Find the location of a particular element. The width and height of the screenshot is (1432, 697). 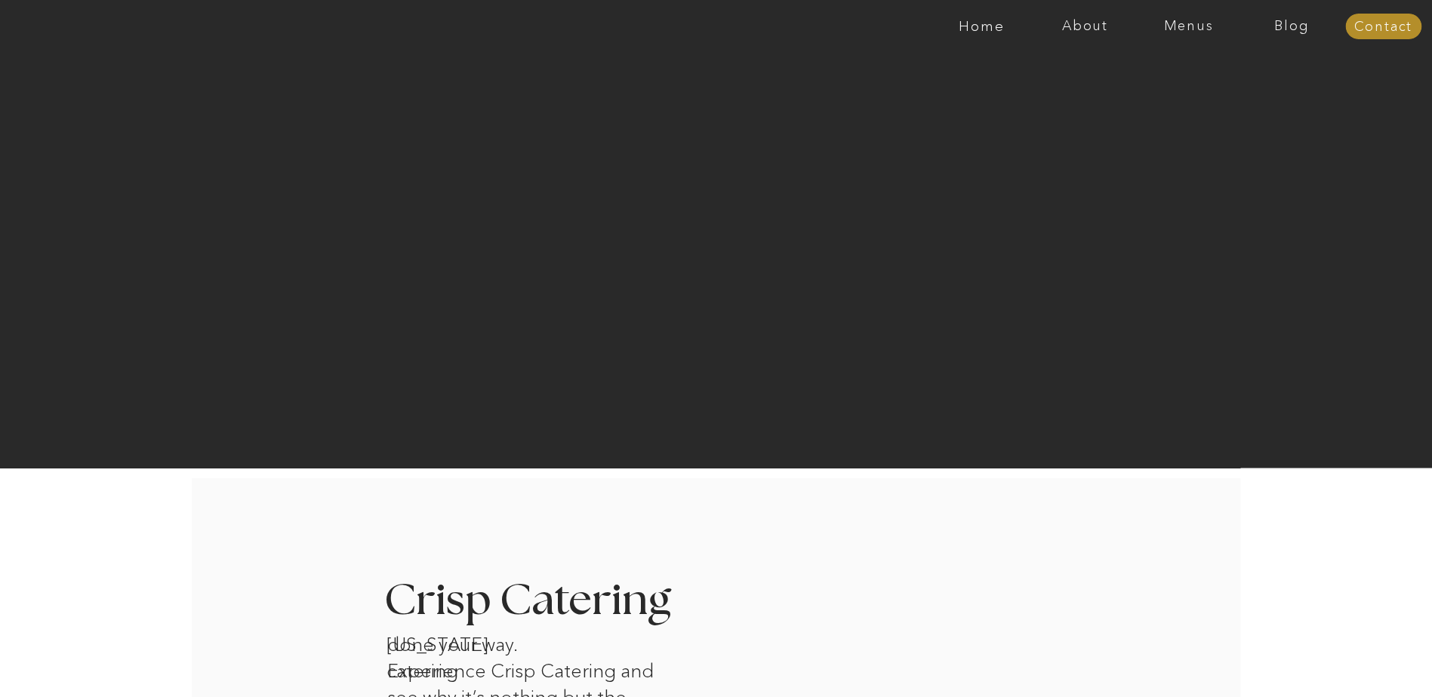

nav: Menus is located at coordinates (1188, 26).